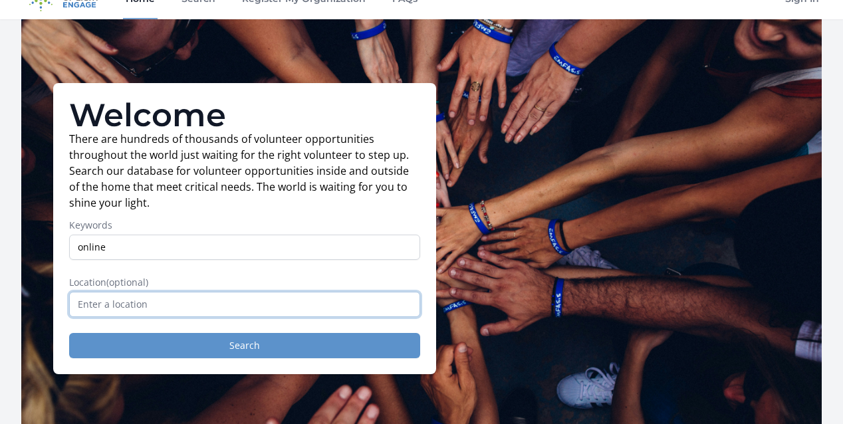 The height and width of the screenshot is (424, 843). Describe the element at coordinates (245, 283) in the screenshot. I see `label: Location` at that location.